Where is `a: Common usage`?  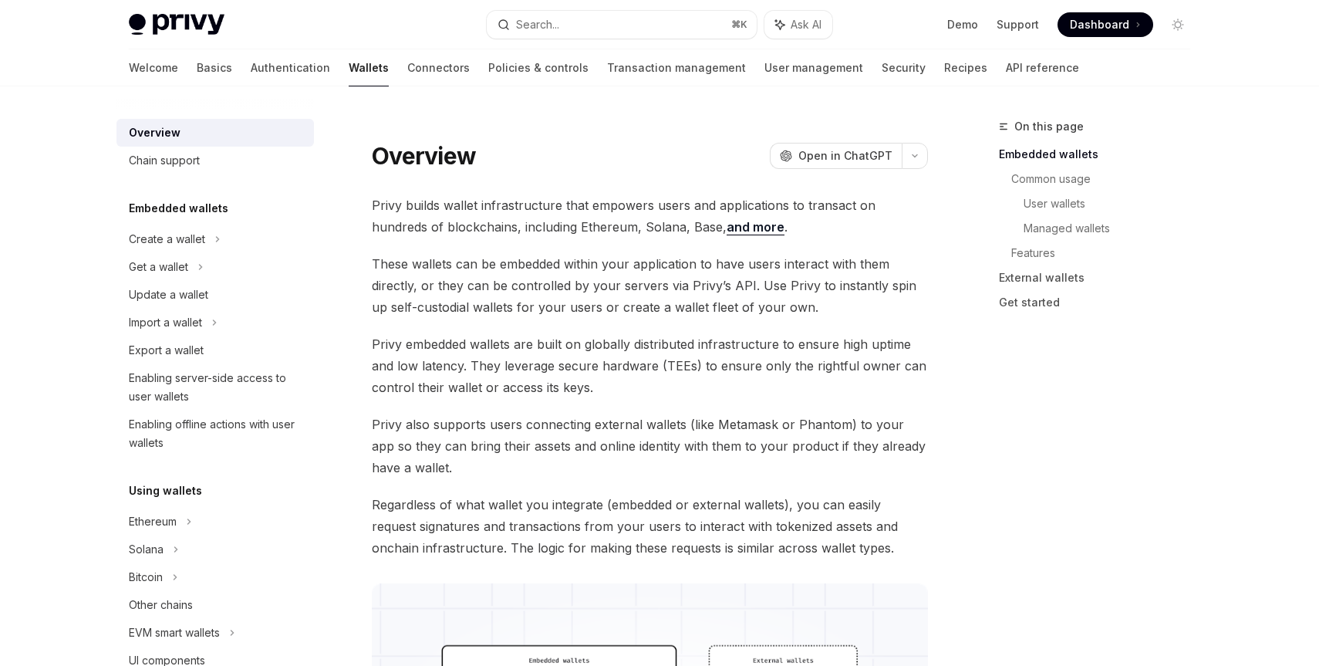
a: Common usage is located at coordinates (1107, 179).